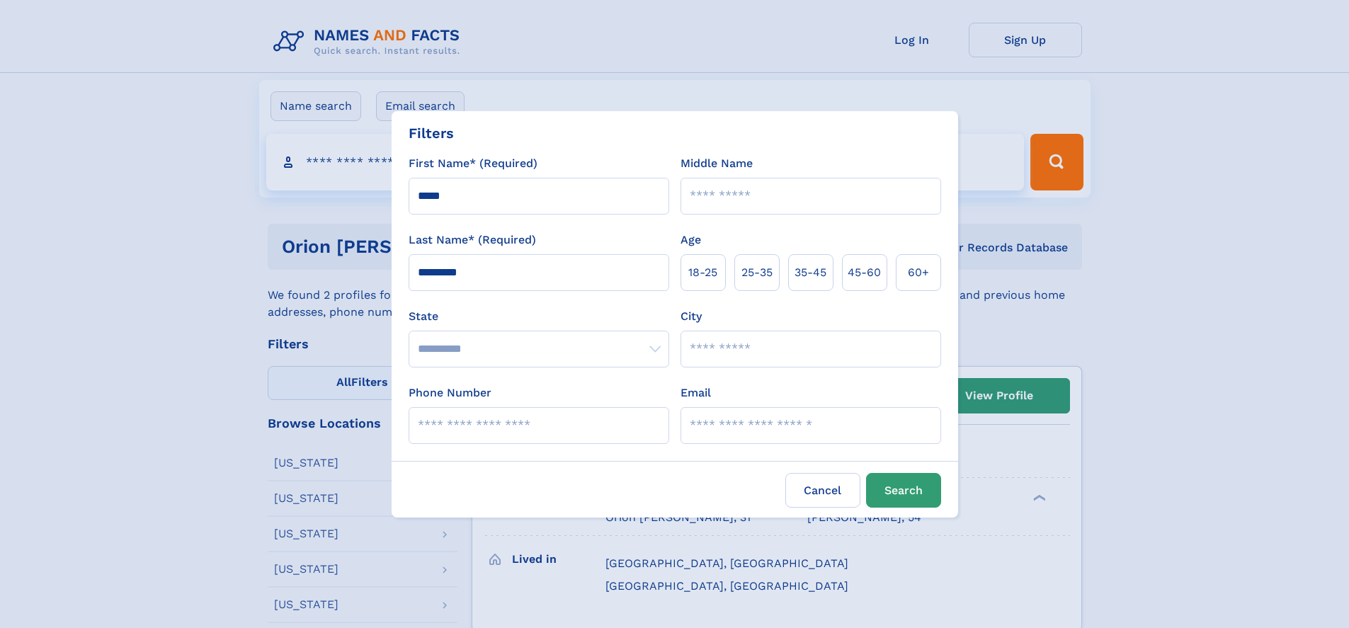 The height and width of the screenshot is (628, 1349). Describe the element at coordinates (690, 240) in the screenshot. I see `label: Age` at that location.